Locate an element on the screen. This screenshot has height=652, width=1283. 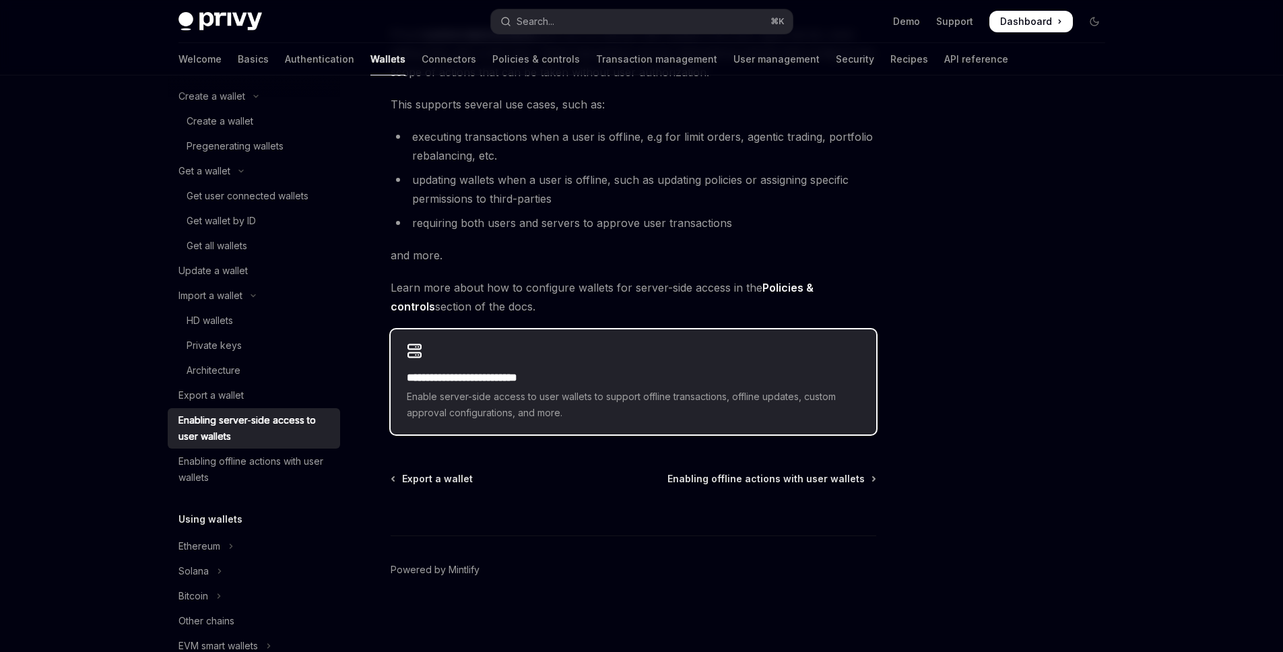
div: Bitcoin is located at coordinates (193, 596).